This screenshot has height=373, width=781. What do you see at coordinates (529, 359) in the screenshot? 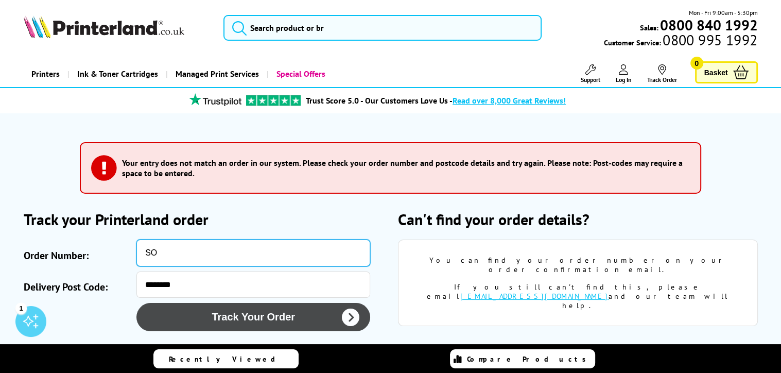
I see `span: Compare Products` at bounding box center [529, 359].